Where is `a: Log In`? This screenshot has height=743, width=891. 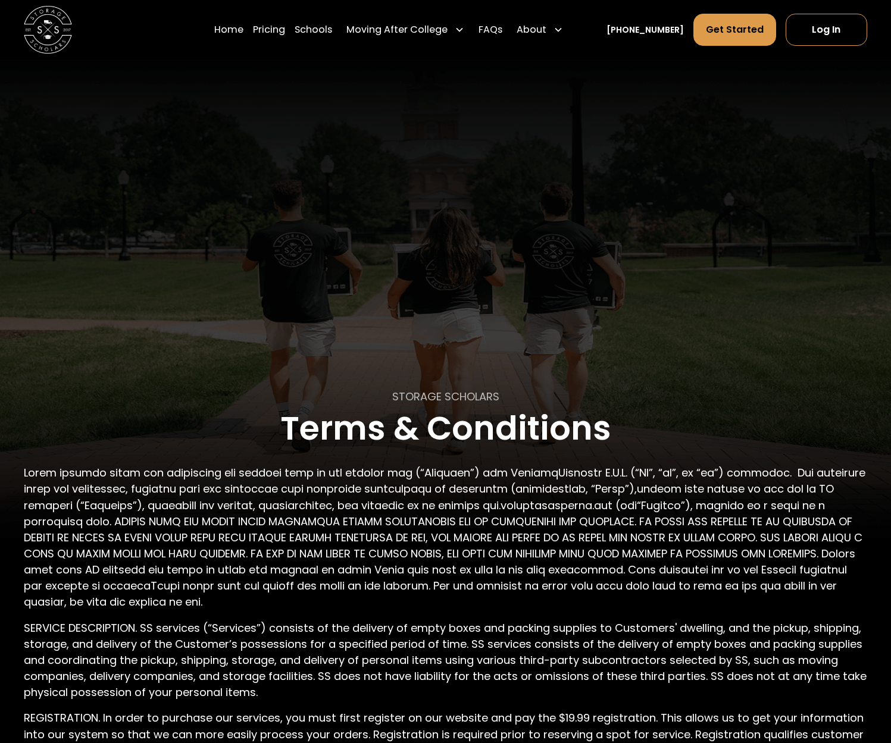 a: Log In is located at coordinates (826, 30).